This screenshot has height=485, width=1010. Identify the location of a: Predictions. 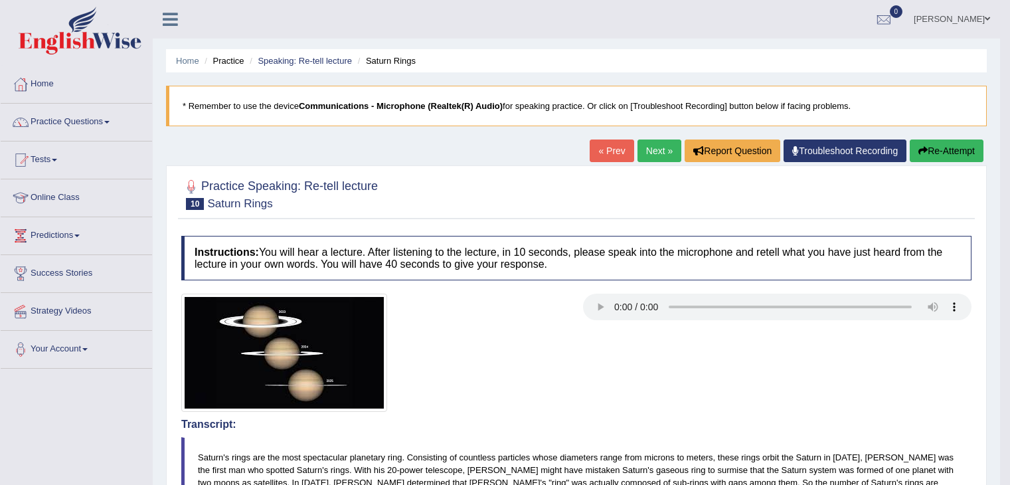
(76, 234).